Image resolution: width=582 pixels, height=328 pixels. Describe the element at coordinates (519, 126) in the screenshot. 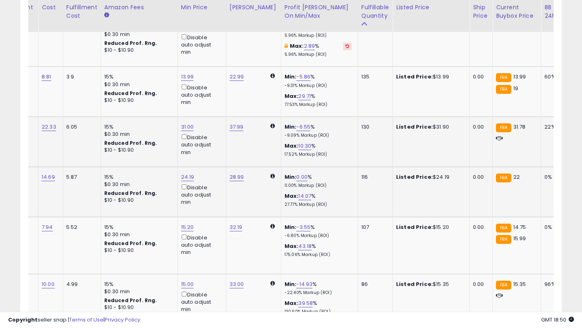

I see `span: 31.78` at that location.